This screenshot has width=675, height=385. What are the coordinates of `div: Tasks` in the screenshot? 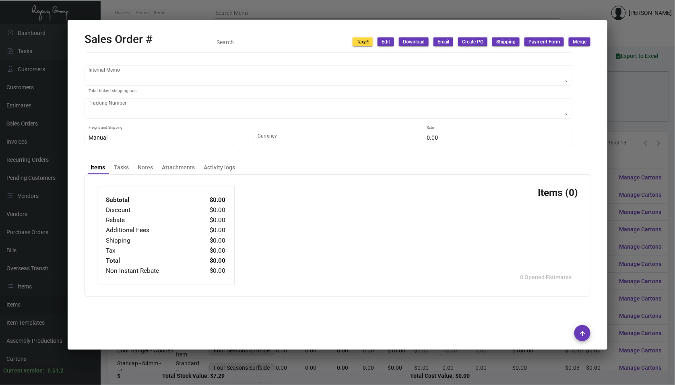 It's located at (122, 167).